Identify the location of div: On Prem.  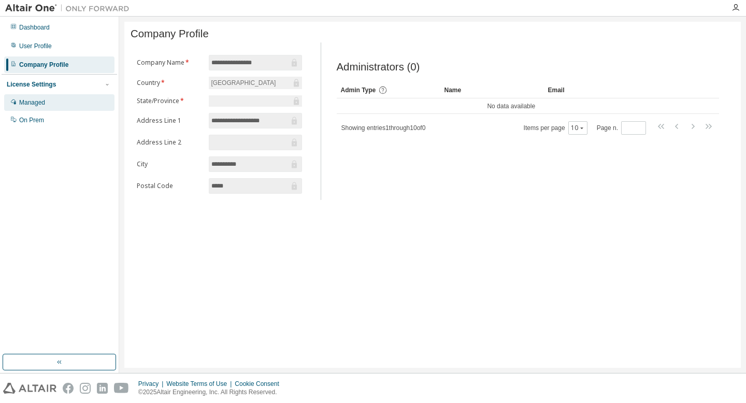
(32, 120).